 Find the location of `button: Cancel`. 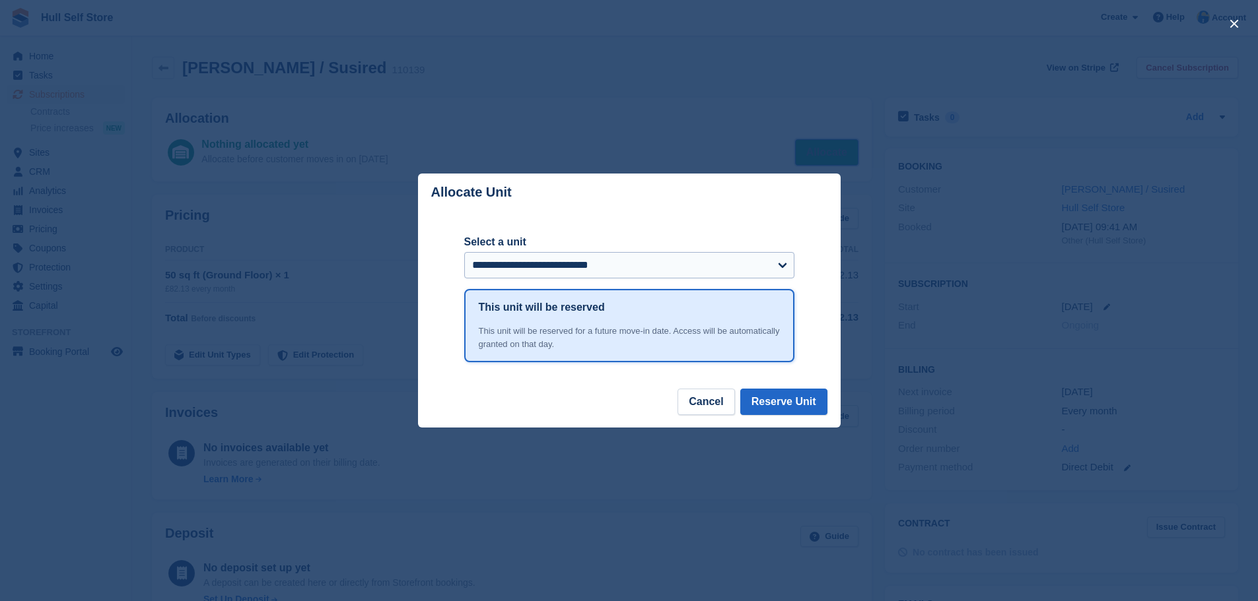

button: Cancel is located at coordinates (706, 402).